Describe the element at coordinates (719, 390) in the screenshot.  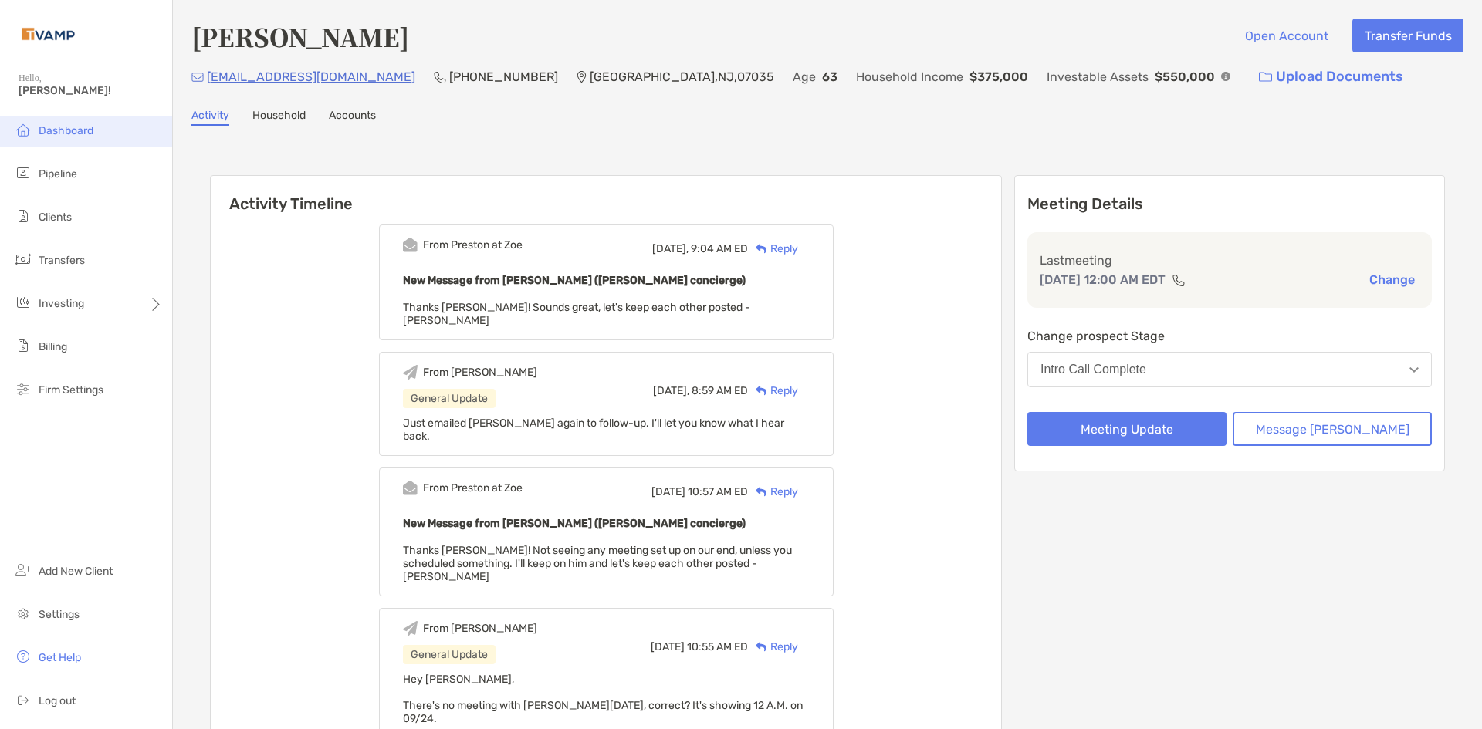
I see `span: 8:59 AM ED` at that location.